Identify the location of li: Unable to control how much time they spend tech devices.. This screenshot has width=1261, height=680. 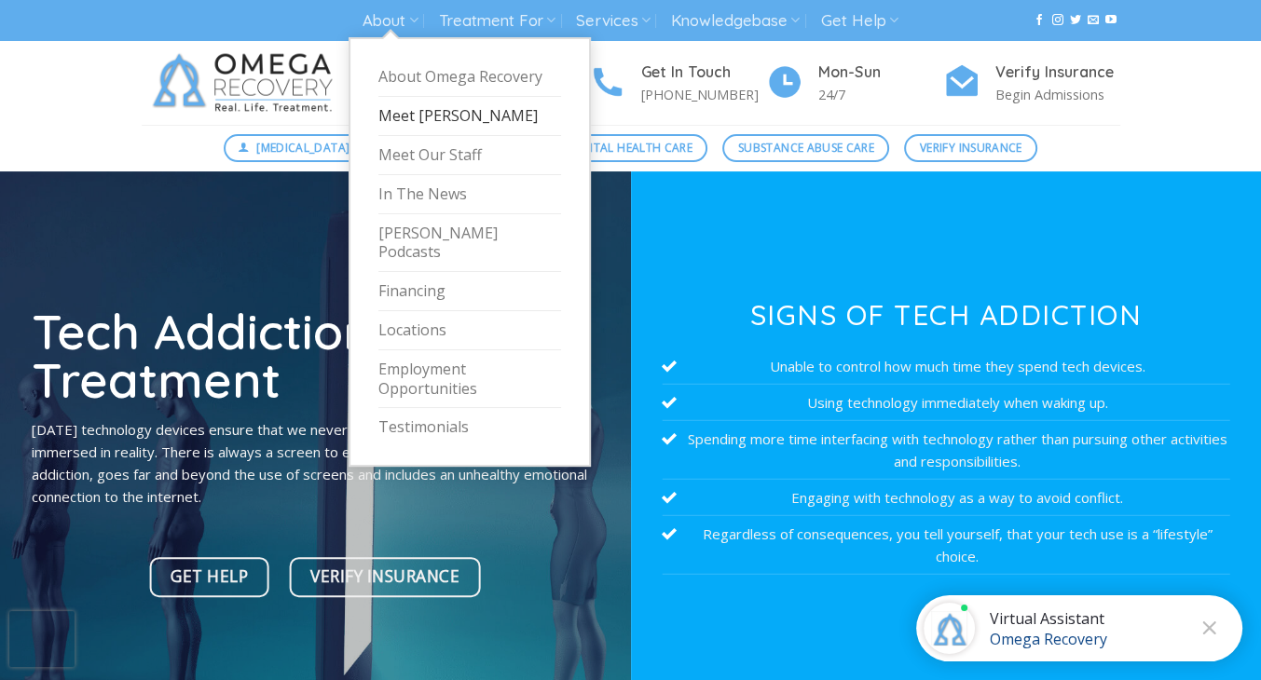
(945, 366).